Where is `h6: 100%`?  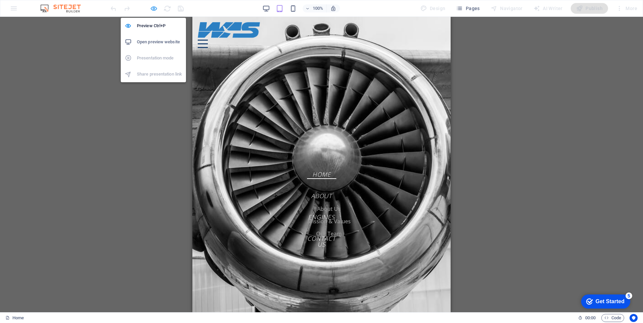 h6: 100% is located at coordinates (318, 8).